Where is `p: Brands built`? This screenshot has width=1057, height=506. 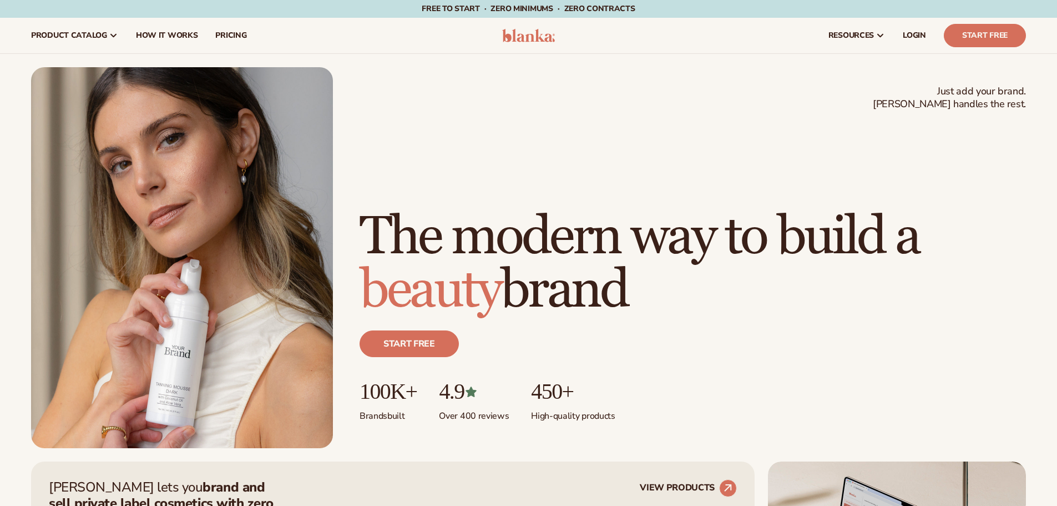
p: Brands built is located at coordinates (388, 412).